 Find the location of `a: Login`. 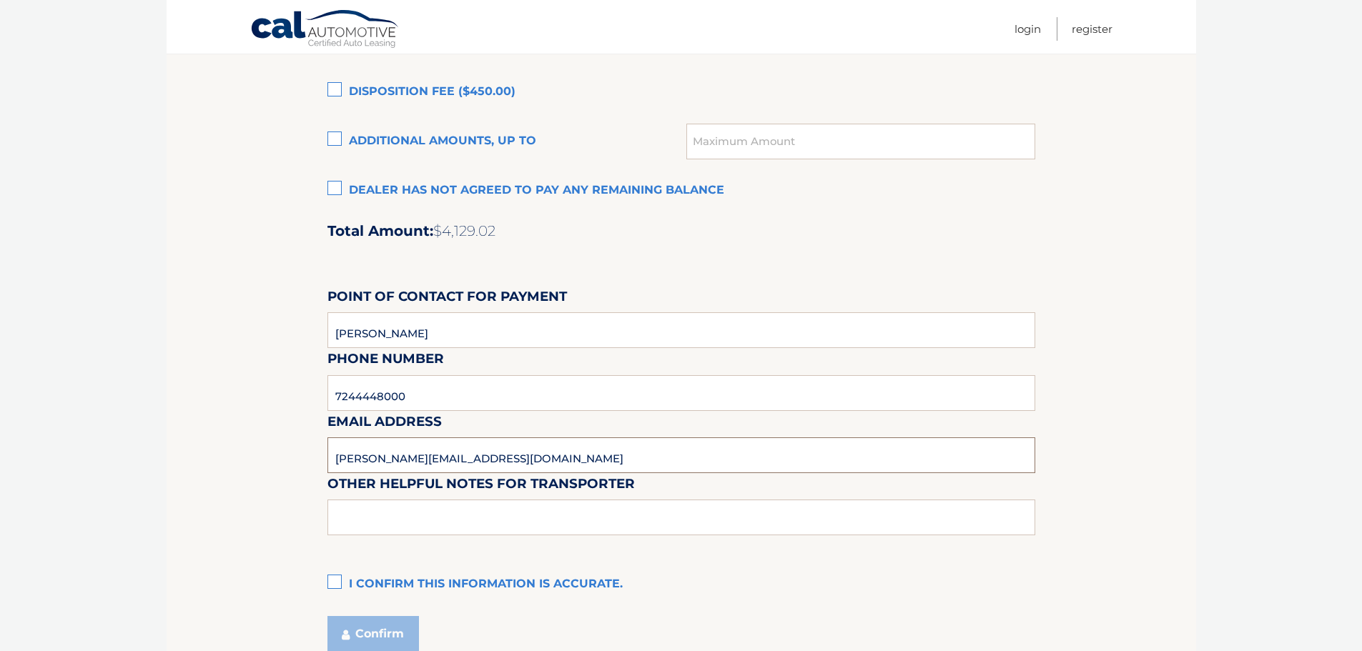

a: Login is located at coordinates (1027, 29).